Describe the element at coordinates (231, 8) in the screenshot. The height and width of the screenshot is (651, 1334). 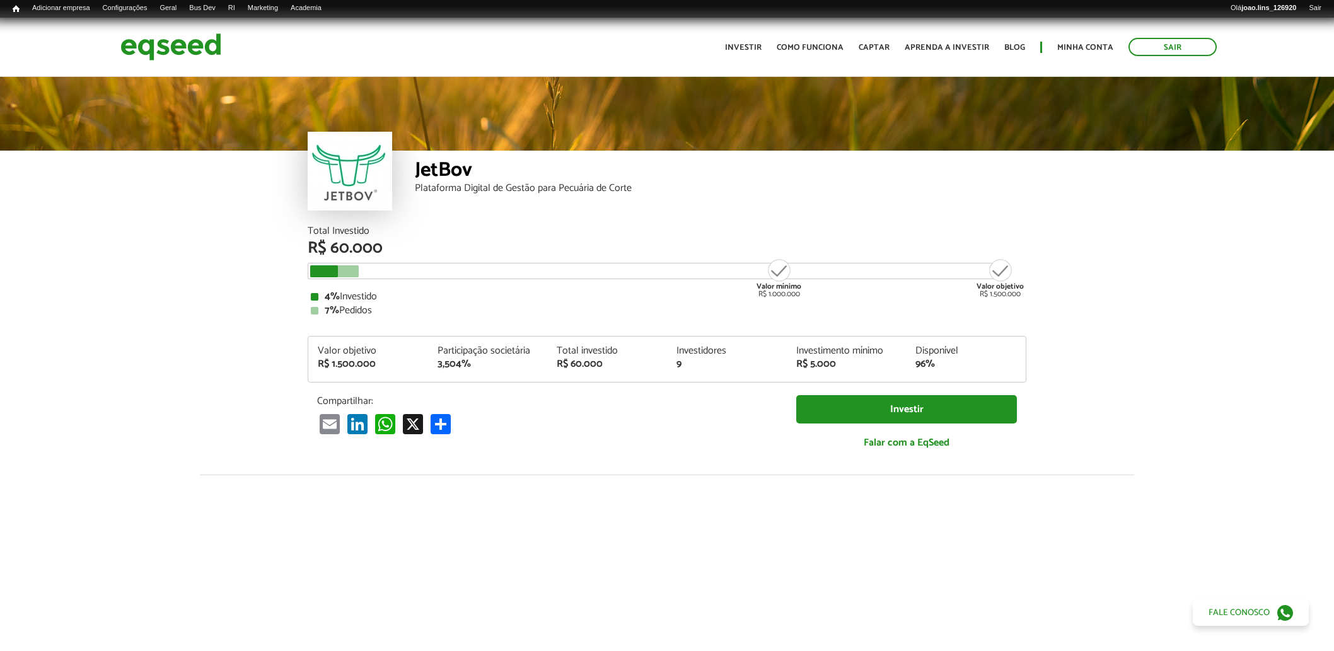
I see `a: RI` at that location.